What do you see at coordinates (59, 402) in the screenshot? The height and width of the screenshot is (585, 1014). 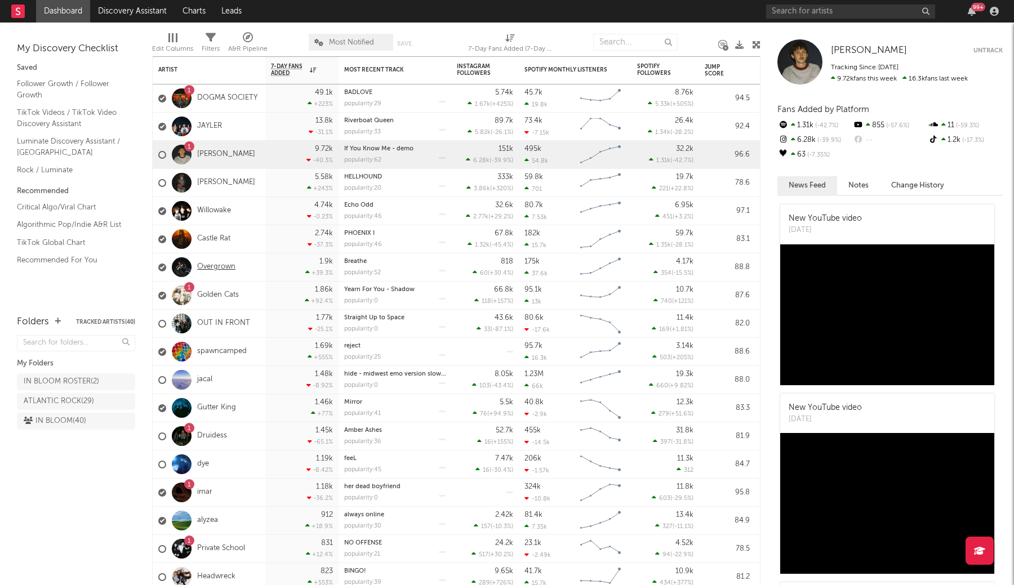 I see `div: ATLANTIC ROCK ( 29 )` at bounding box center [59, 402].